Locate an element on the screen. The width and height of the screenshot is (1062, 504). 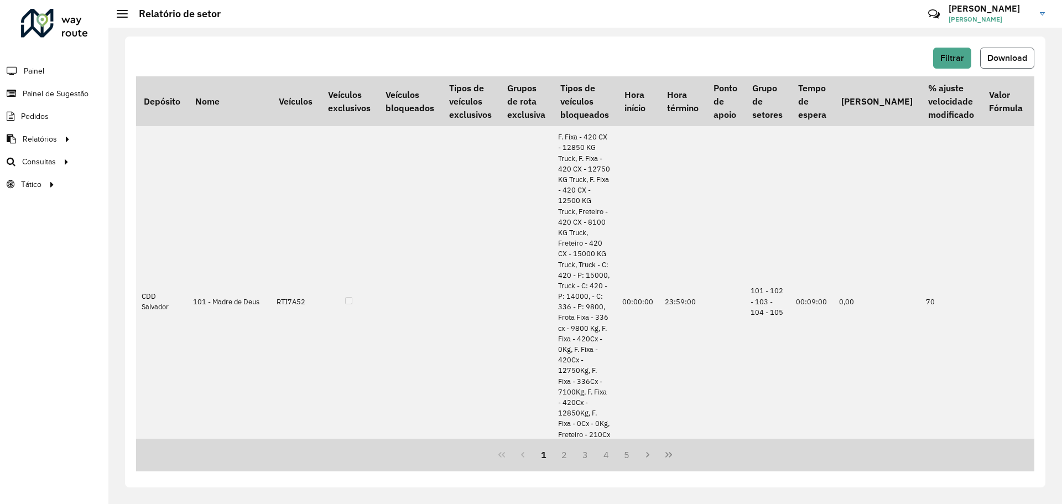
button: Next Page is located at coordinates (648, 455).